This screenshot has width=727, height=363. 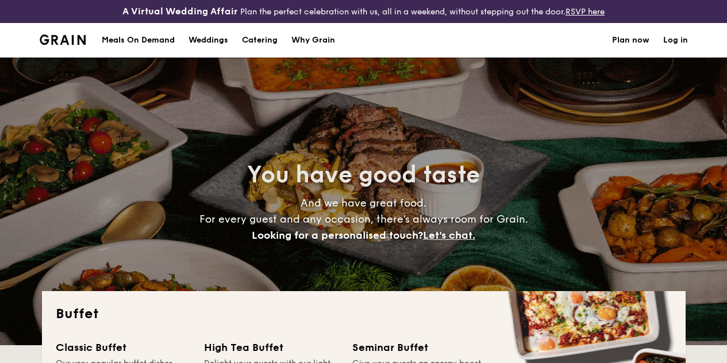 I want to click on span: And we have great food. For every guest and any occasion, there’s always room for Grain., so click(x=364, y=219).